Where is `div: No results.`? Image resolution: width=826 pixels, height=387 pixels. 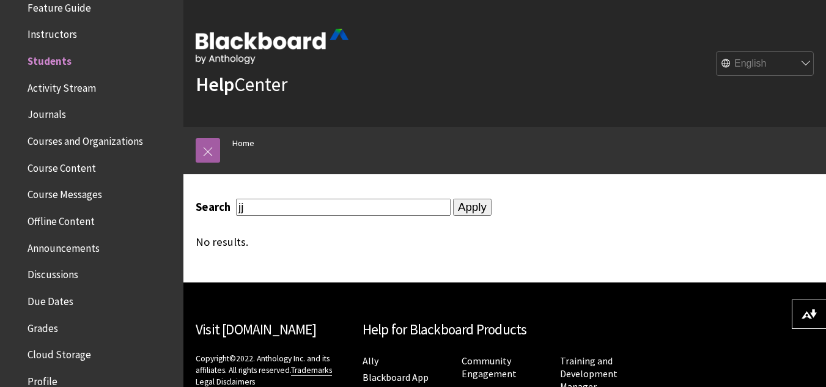 div: No results. is located at coordinates (414, 242).